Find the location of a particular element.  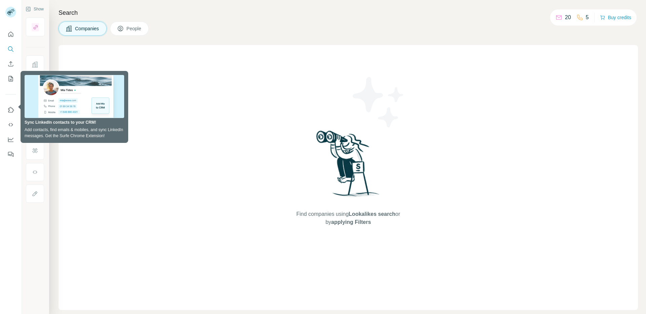

img: Surfe Illustration - Woman searching with binoculars is located at coordinates (348, 166).